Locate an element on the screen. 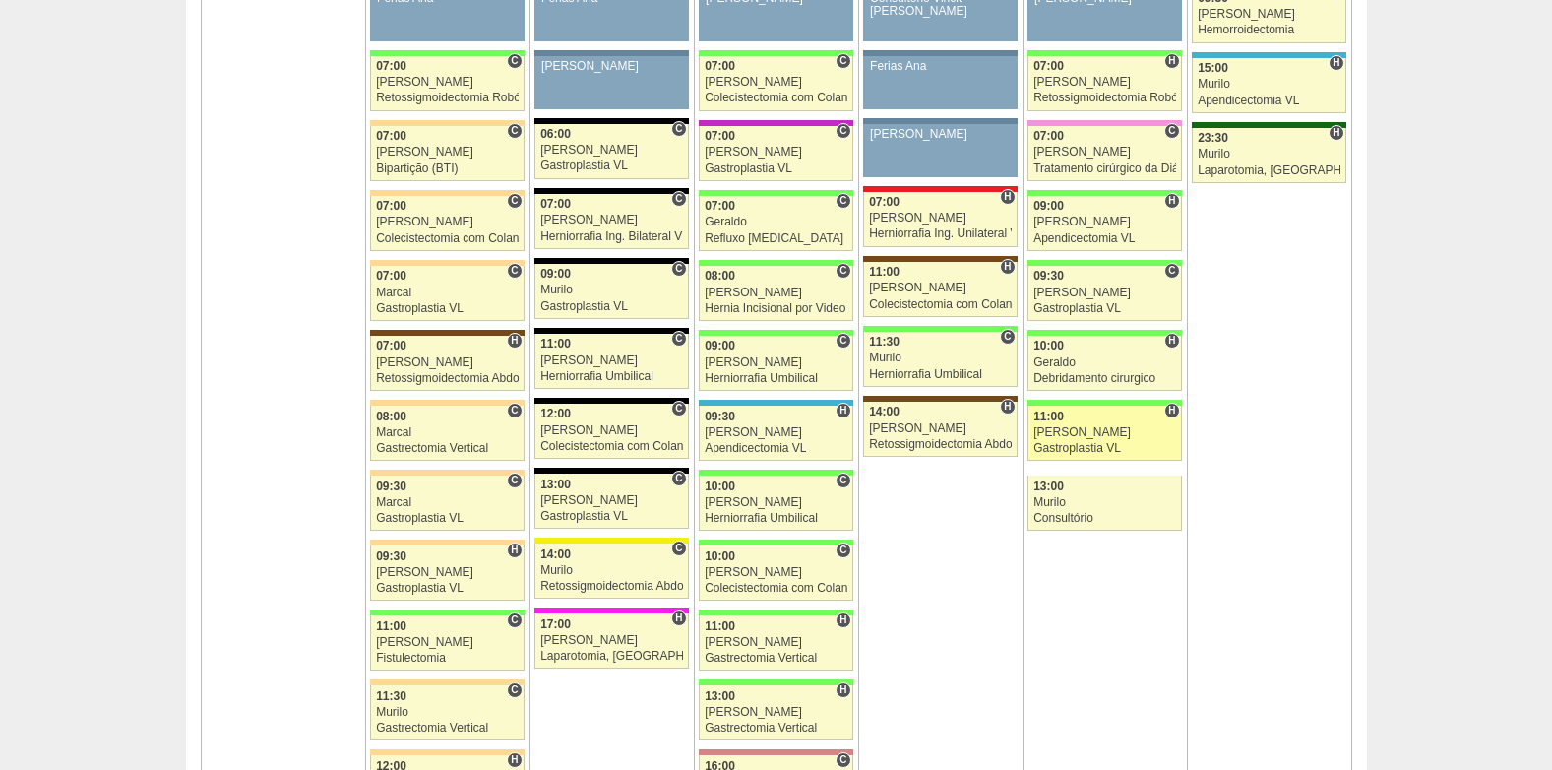 This screenshot has width=1552, height=770. a: H 10:00 Geraldo Debridamento cirurgico is located at coordinates (1104, 363).